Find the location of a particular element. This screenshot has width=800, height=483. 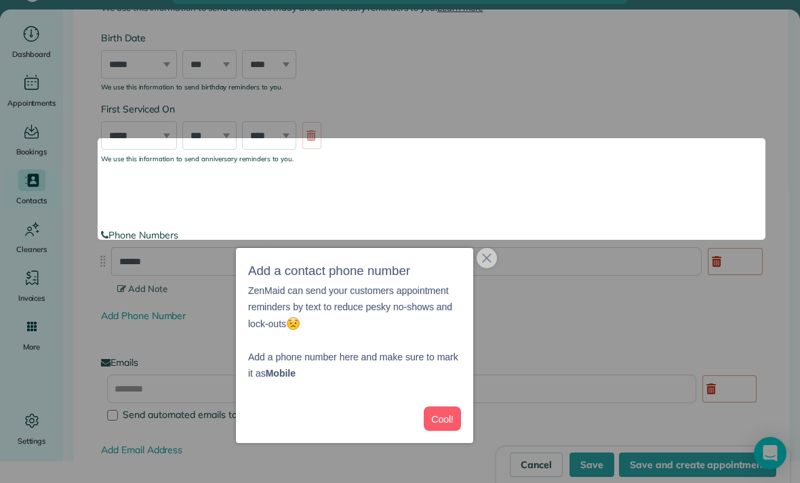

button: Cool! is located at coordinates (442, 419).